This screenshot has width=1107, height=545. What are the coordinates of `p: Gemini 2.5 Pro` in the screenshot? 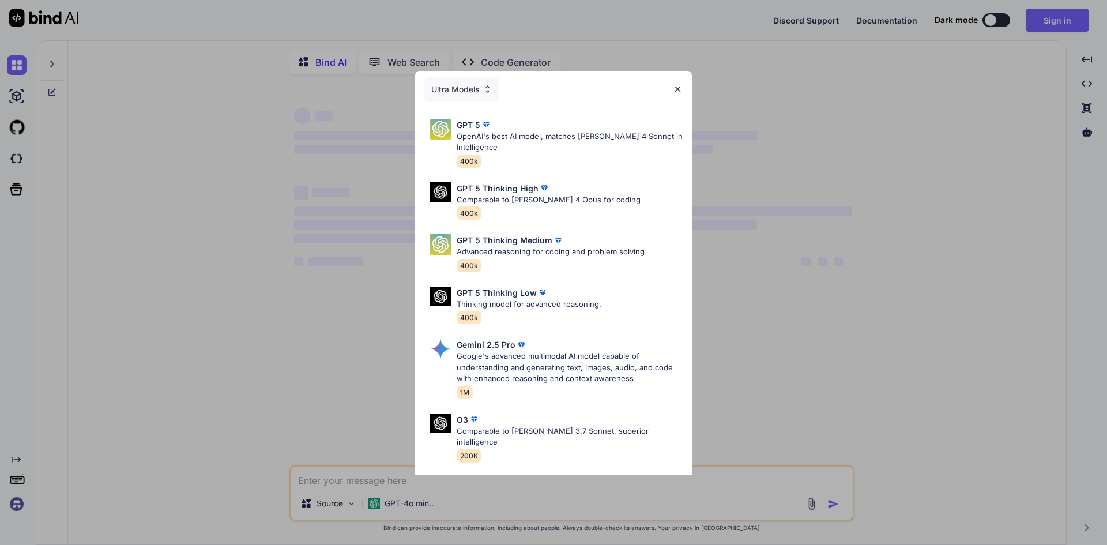 It's located at (486, 344).